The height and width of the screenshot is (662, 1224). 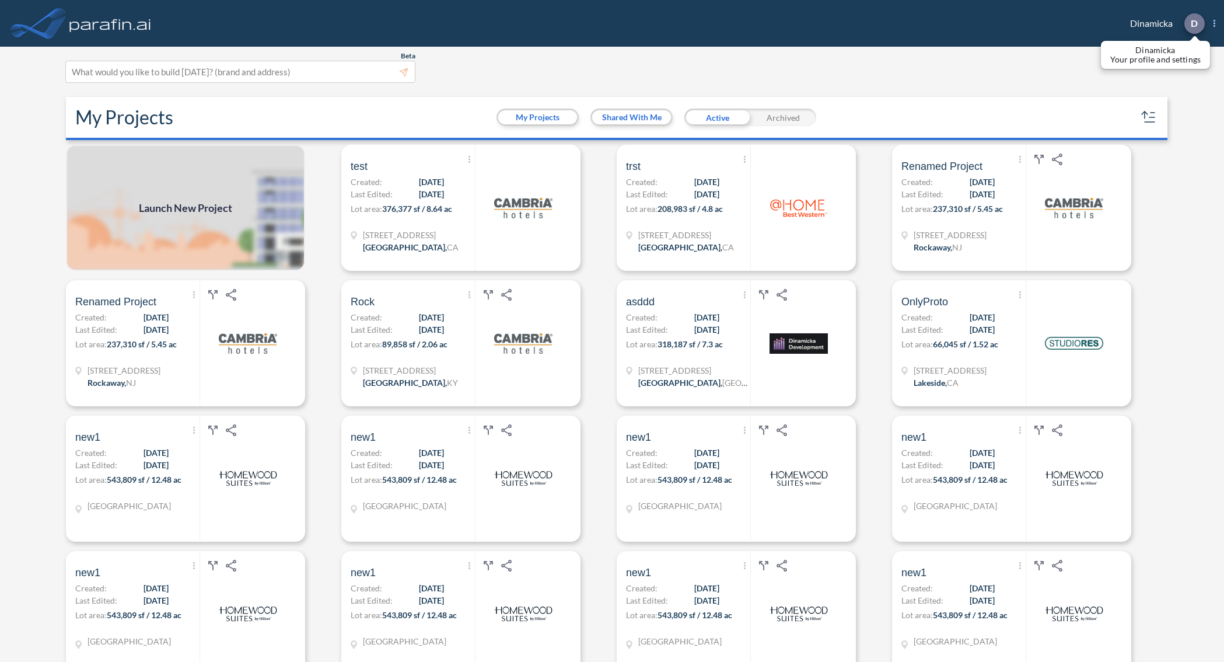 What do you see at coordinates (1156, 60) in the screenshot?
I see `p: Your profile and settings` at bounding box center [1156, 60].